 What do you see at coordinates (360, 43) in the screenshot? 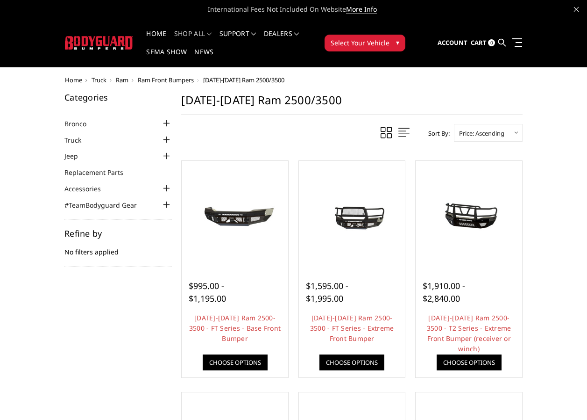
I see `span: Select Your Vehicle` at bounding box center [360, 43].